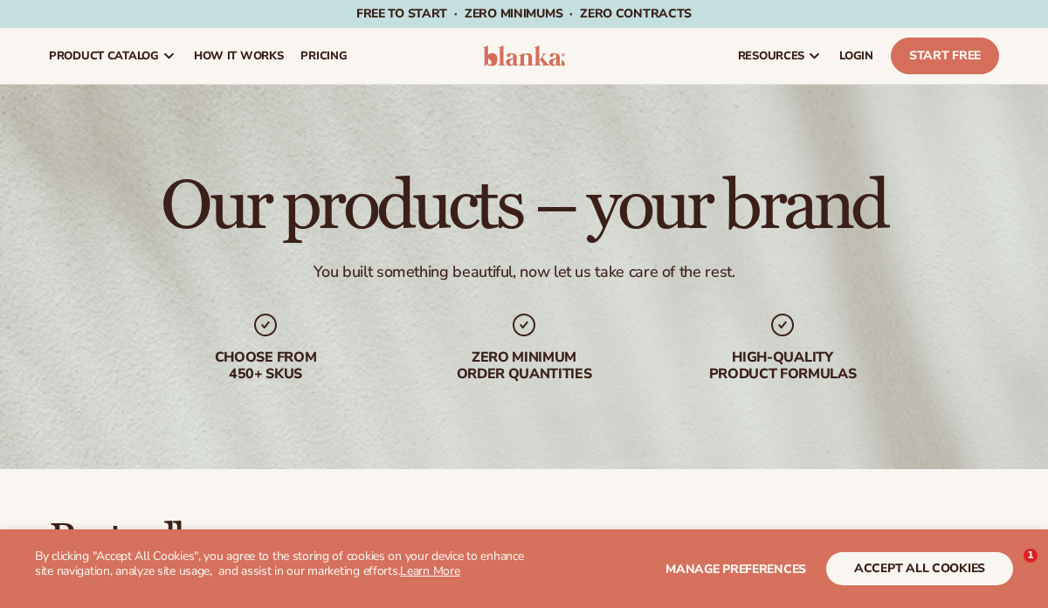  I want to click on span: 1, so click(1031, 556).